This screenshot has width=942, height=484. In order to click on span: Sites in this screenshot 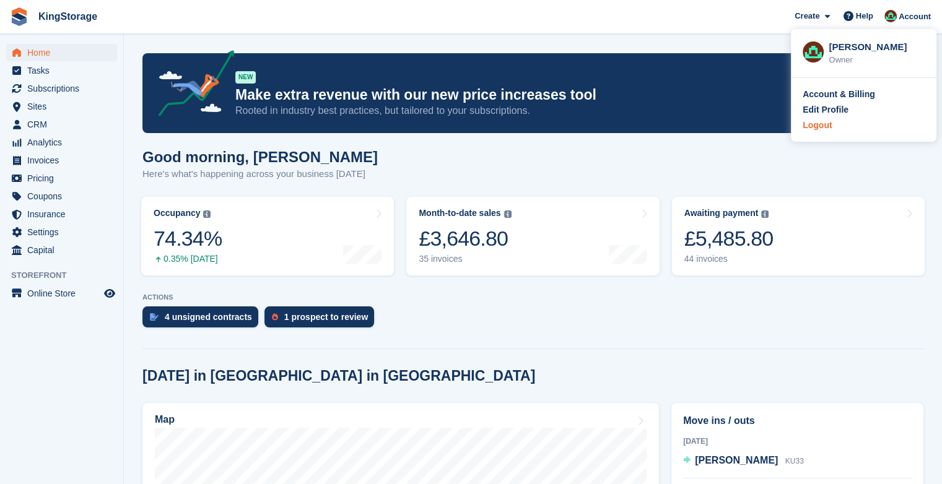, I will do `click(64, 107)`.